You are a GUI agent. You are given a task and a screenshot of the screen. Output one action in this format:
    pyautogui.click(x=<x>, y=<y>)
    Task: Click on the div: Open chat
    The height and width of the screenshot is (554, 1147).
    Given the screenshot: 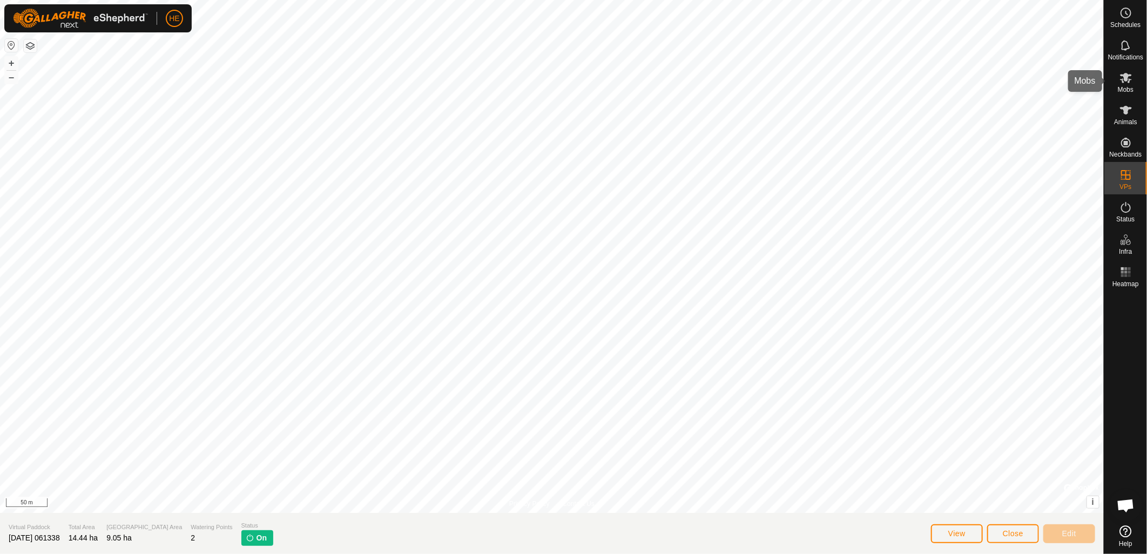 What is the action you would take?
    pyautogui.click(x=1126, y=505)
    